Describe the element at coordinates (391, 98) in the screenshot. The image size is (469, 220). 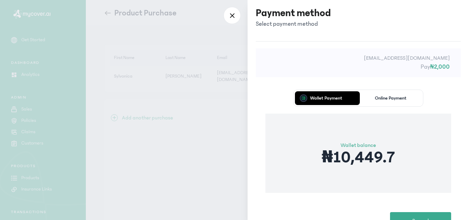
I see `p: Online Payment` at that location.